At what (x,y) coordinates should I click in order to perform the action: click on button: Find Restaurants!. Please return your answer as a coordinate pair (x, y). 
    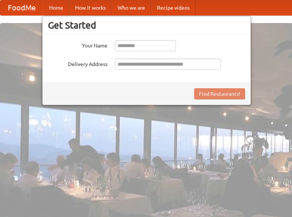
    Looking at the image, I should click on (219, 94).